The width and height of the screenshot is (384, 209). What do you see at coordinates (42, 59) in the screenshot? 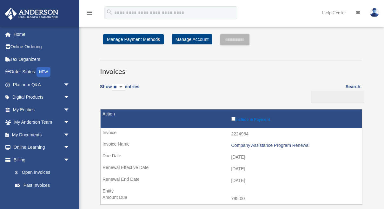
I see `a: Tax Organizers` at bounding box center [42, 59].